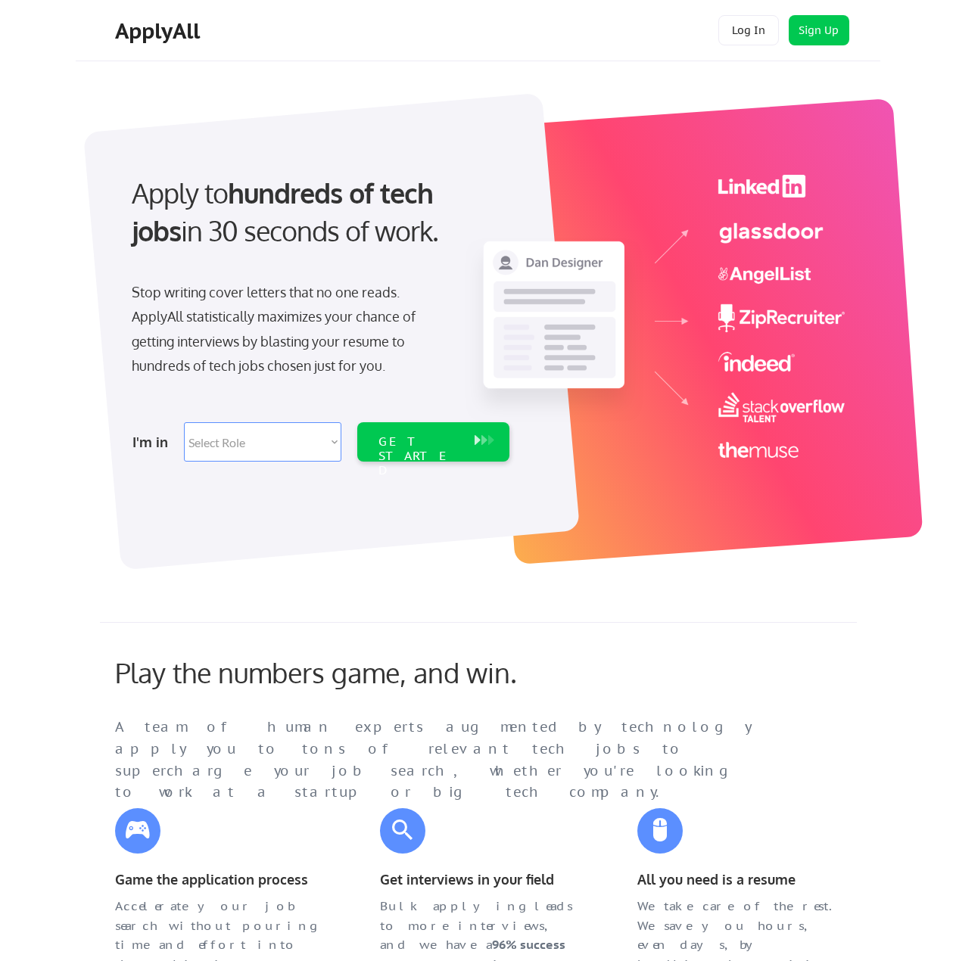 The image size is (956, 961). I want to click on div: All you need is a resume, so click(739, 879).